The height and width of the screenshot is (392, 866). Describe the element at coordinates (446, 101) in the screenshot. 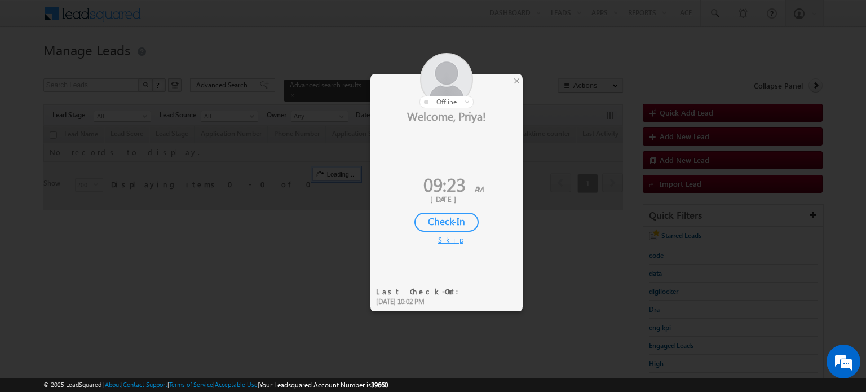

I see `span: offline` at that location.